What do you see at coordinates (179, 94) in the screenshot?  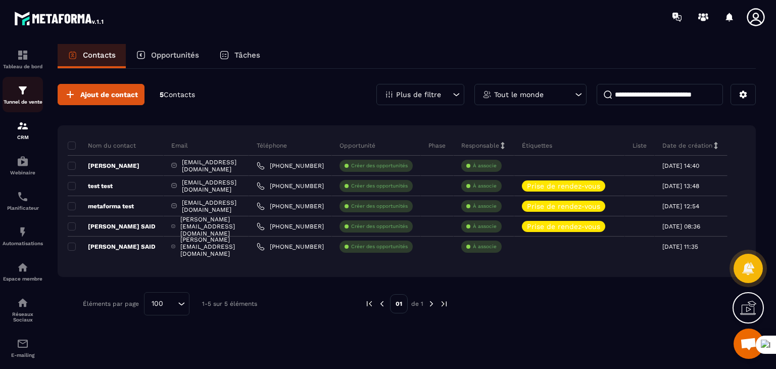 I see `span: Contacts` at bounding box center [179, 94].